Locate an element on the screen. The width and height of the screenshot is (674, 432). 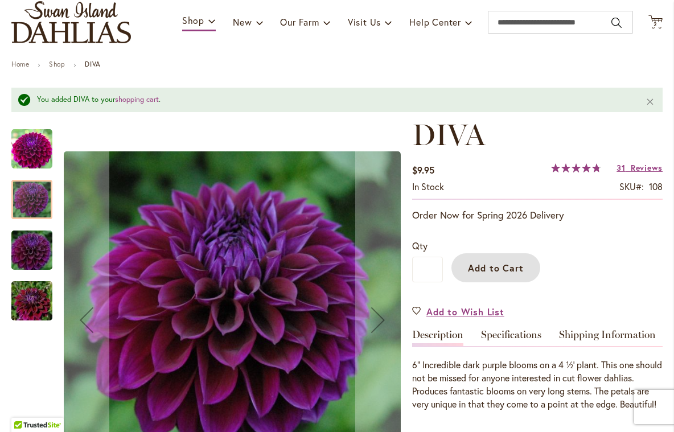
span: Qty is located at coordinates (420, 245).